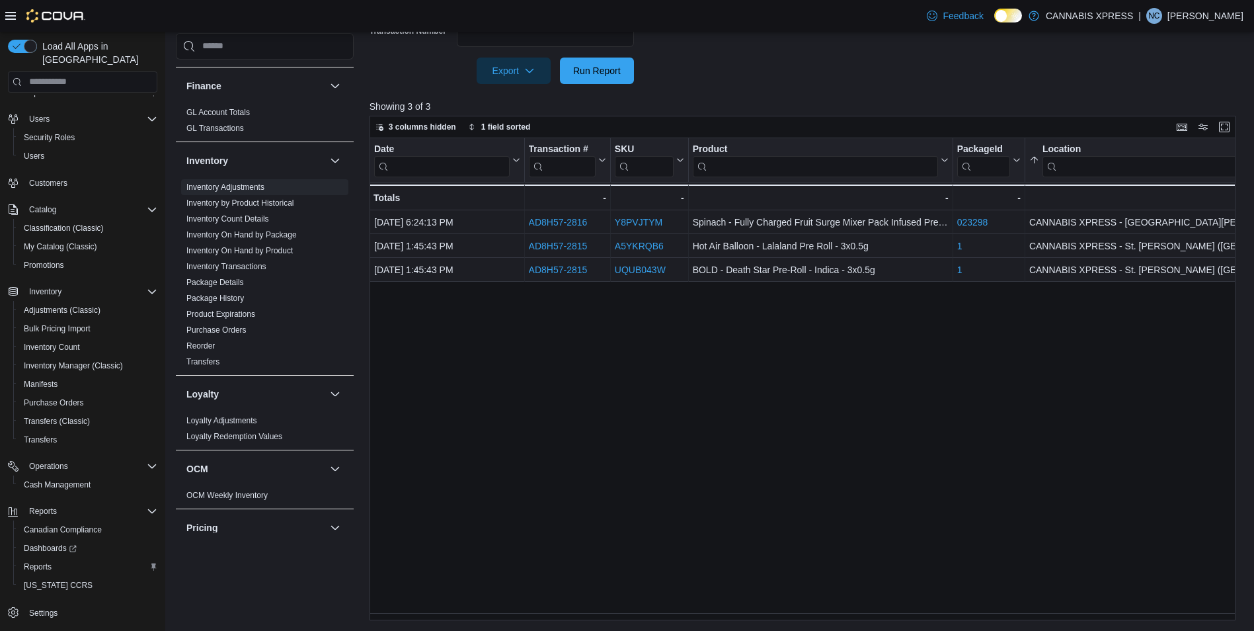 The height and width of the screenshot is (631, 1254). I want to click on div: Spinach - Fully Charged Fruit Surge Mixer Pack Infused Pre-Roll - Hybrid - 3x0.5g, so click(820, 222).